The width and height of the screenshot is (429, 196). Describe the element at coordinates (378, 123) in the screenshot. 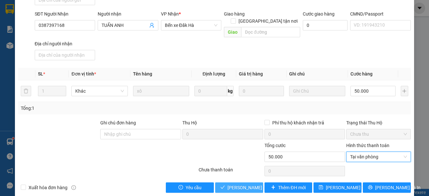

I see `div: Trạng thái Thu Hộ` at that location.